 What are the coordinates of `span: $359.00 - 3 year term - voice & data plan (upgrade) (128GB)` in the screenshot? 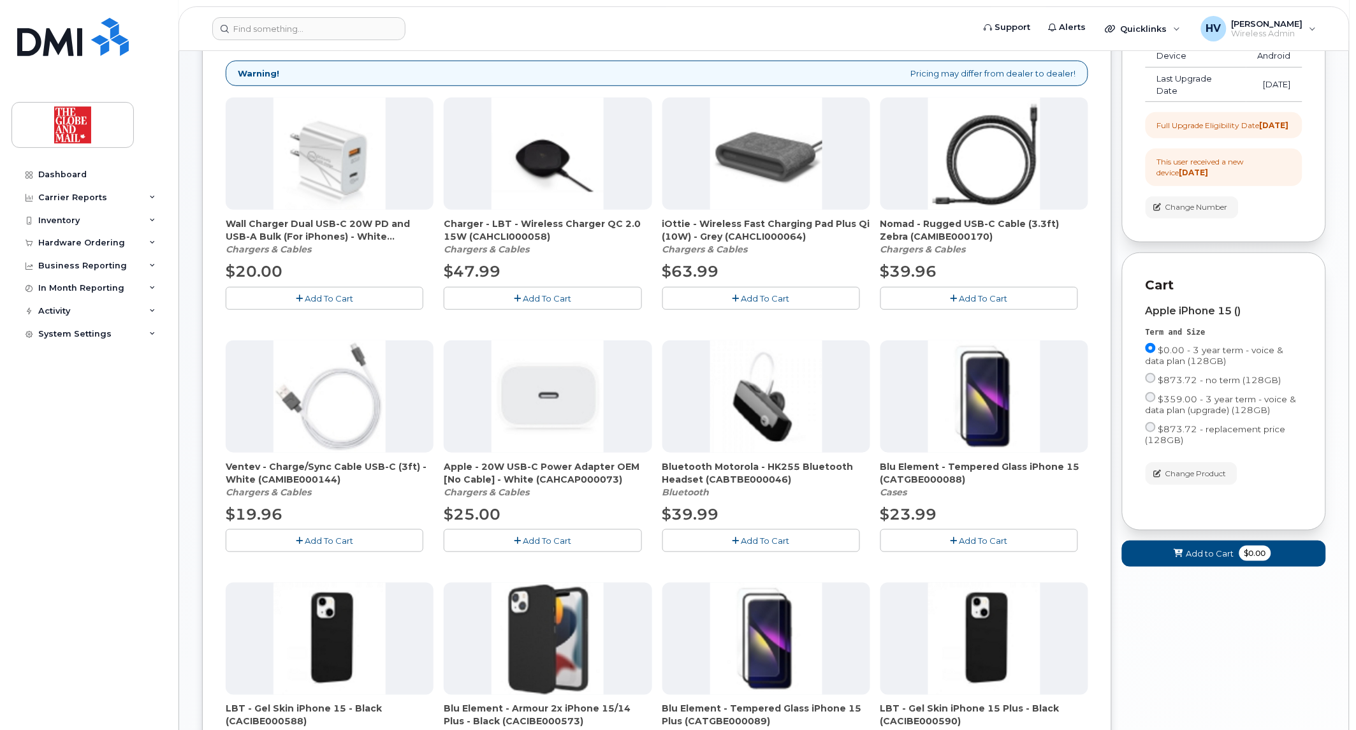 It's located at (1221, 404).